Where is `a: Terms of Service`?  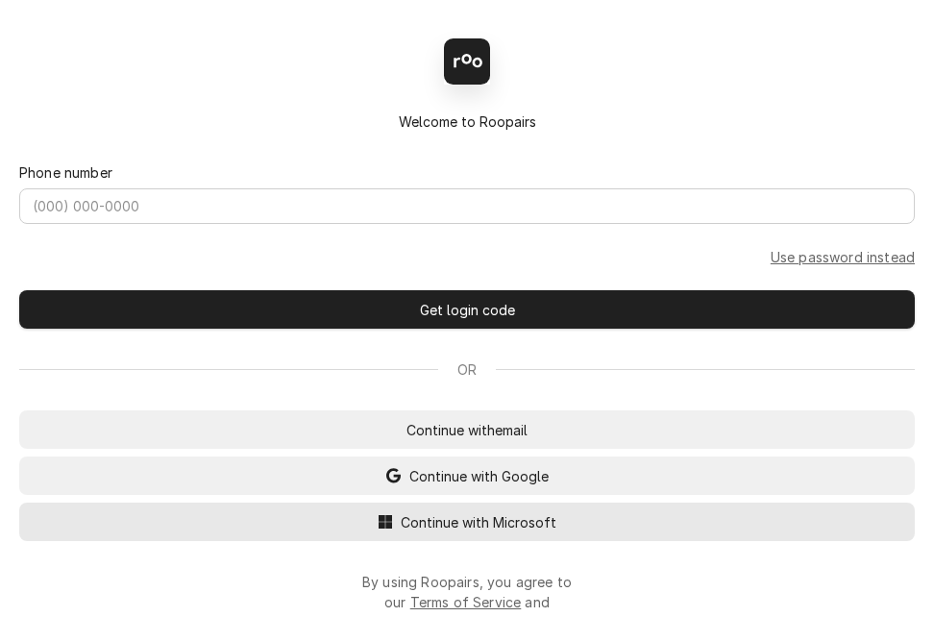
a: Terms of Service is located at coordinates (466, 602).